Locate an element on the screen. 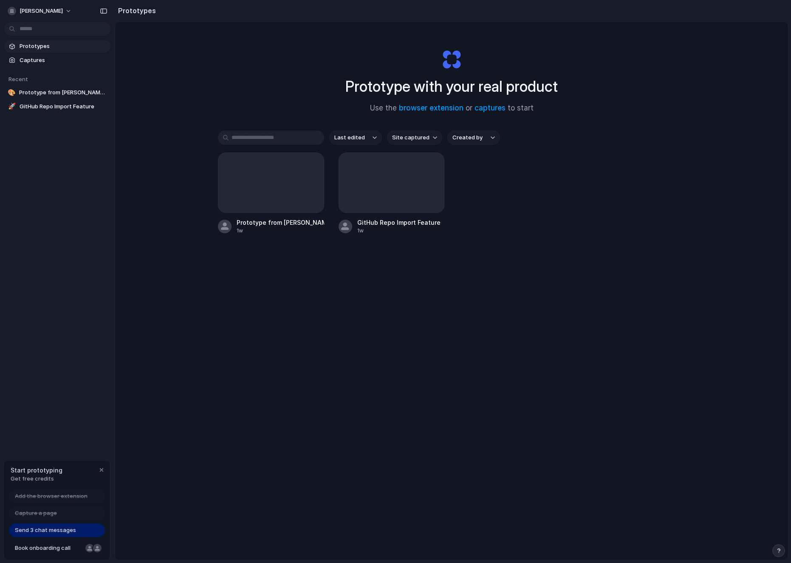 The image size is (791, 563). a: browser extension is located at coordinates (431, 108).